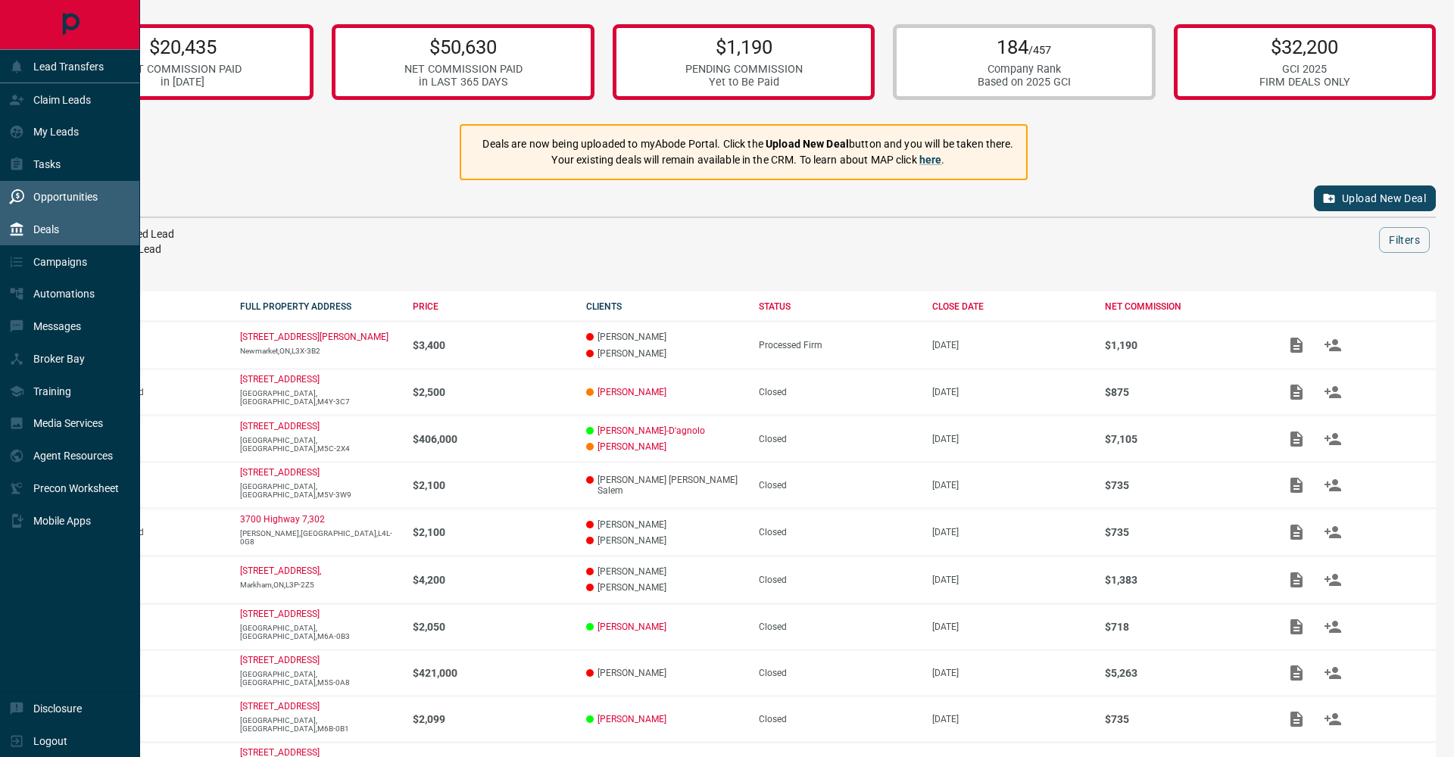 This screenshot has width=1454, height=757. Describe the element at coordinates (1305, 47) in the screenshot. I see `p: $32,200` at that location.